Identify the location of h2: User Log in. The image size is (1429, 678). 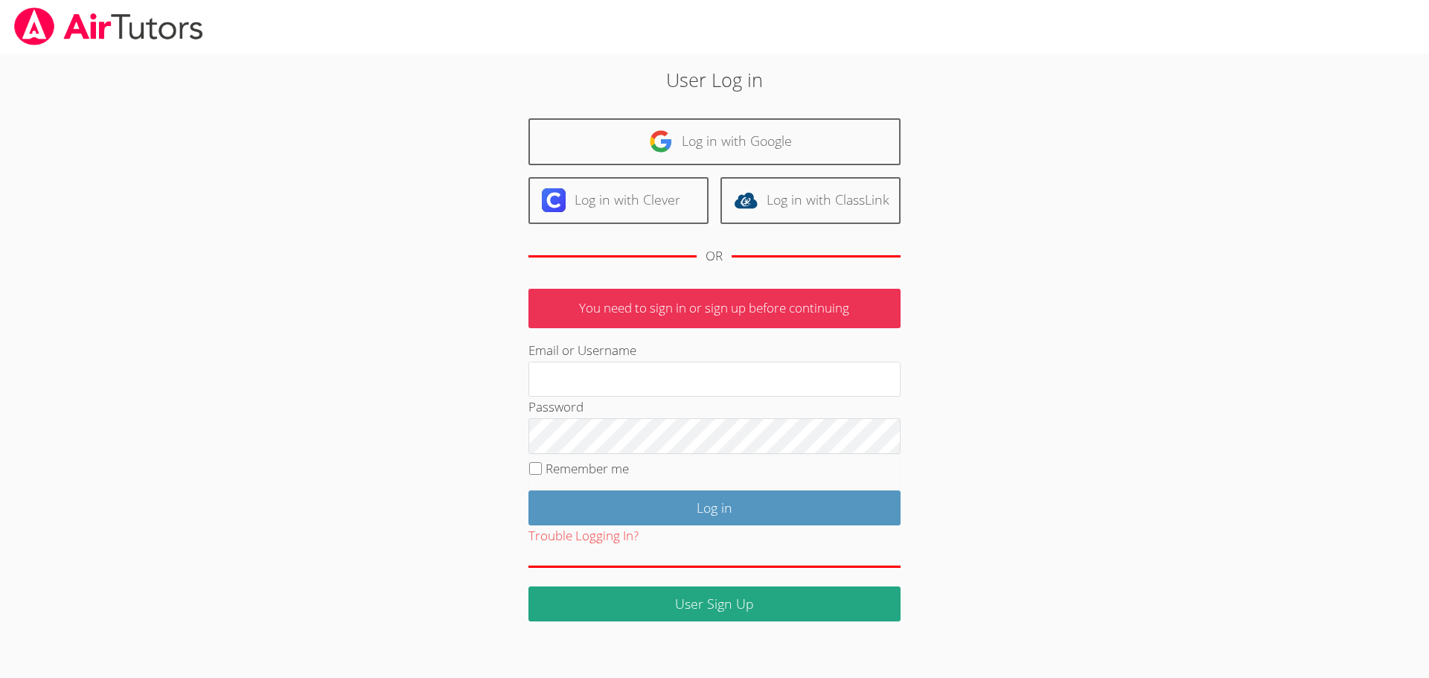
(715, 80).